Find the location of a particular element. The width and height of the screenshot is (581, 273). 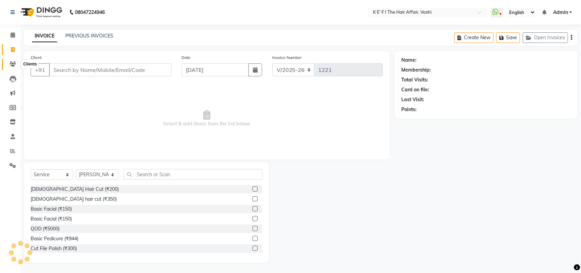

span: Admin is located at coordinates (560, 12).